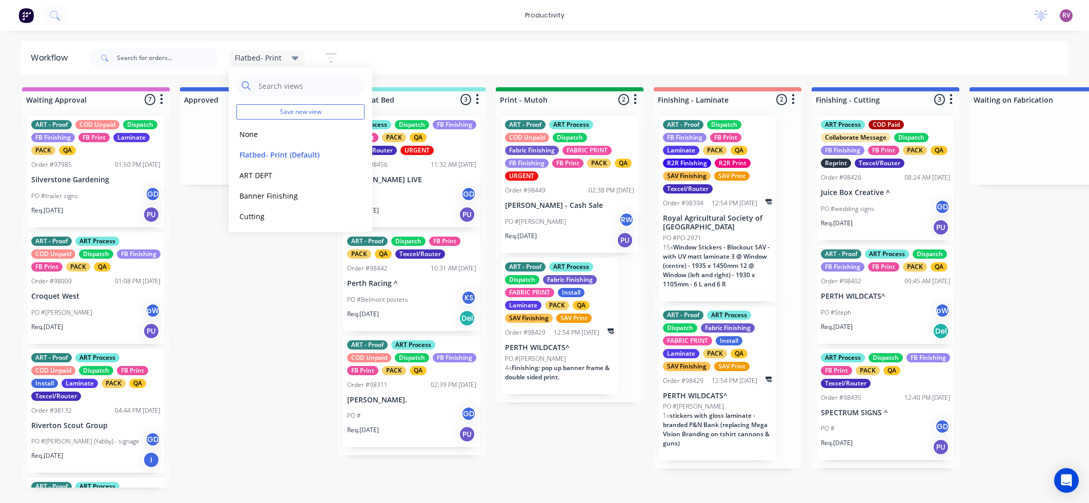 The image size is (1089, 503). I want to click on input: Search views, so click(308, 86).